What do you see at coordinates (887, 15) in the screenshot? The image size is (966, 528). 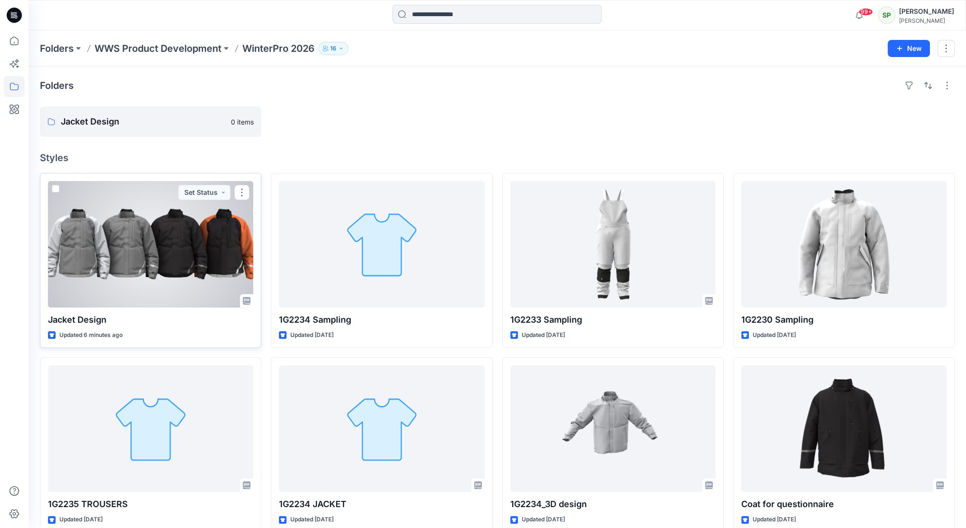 I see `div: SP` at bounding box center [887, 15].